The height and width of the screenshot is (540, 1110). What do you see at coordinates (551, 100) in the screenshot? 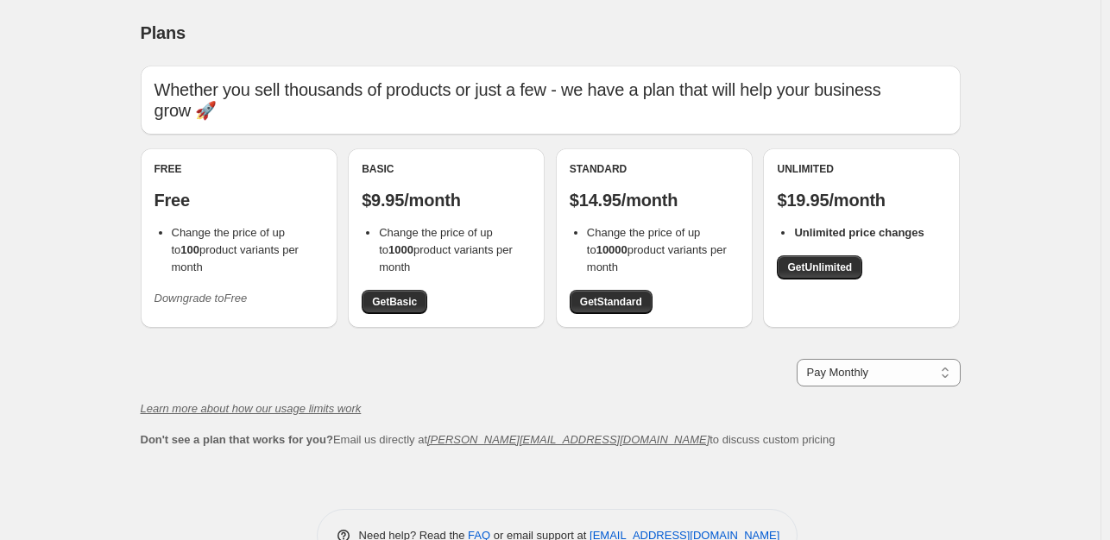
I see `p: Whether you sell thousands of products or just a few - we have a plan that will help your busines...` at bounding box center [551, 100].